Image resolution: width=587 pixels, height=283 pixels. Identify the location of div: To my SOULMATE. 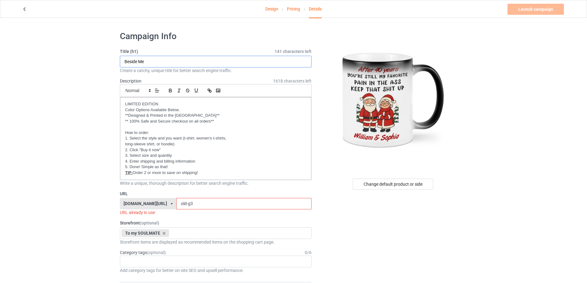
(145, 233).